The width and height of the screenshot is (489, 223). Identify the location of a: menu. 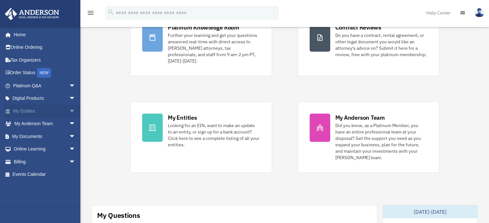
(91, 14).